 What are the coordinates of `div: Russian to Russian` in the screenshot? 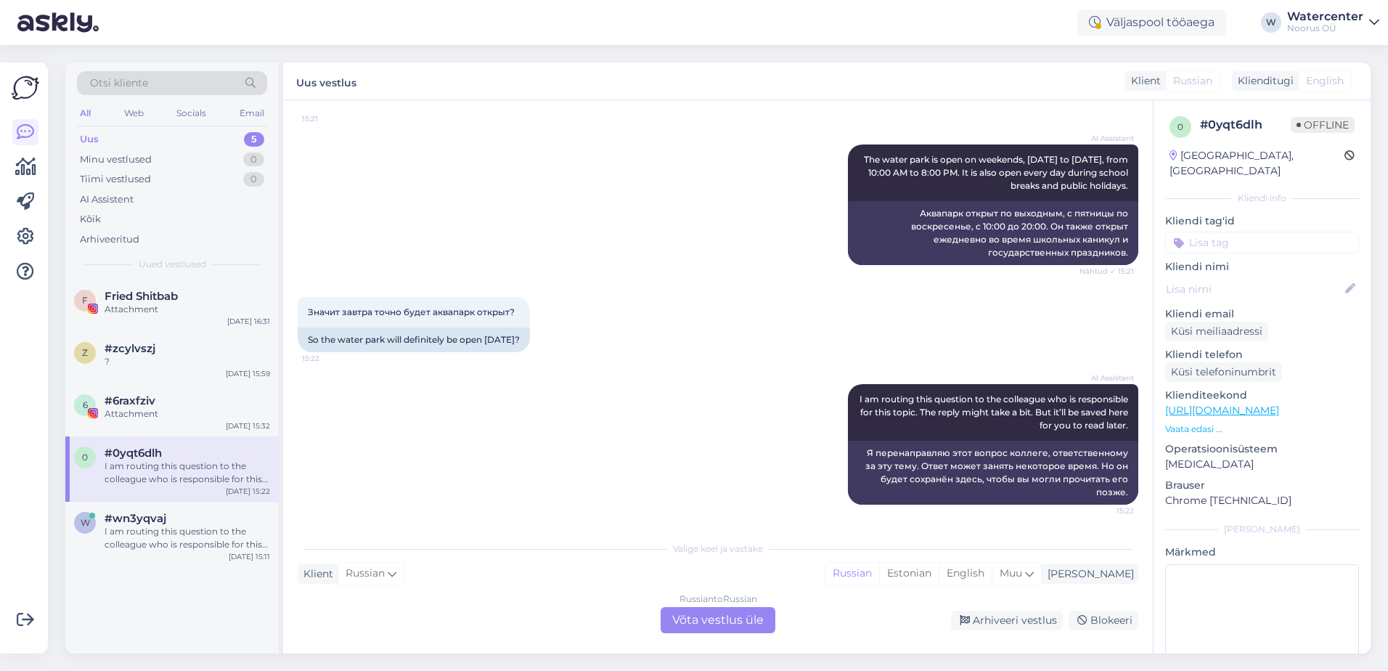 It's located at (718, 599).